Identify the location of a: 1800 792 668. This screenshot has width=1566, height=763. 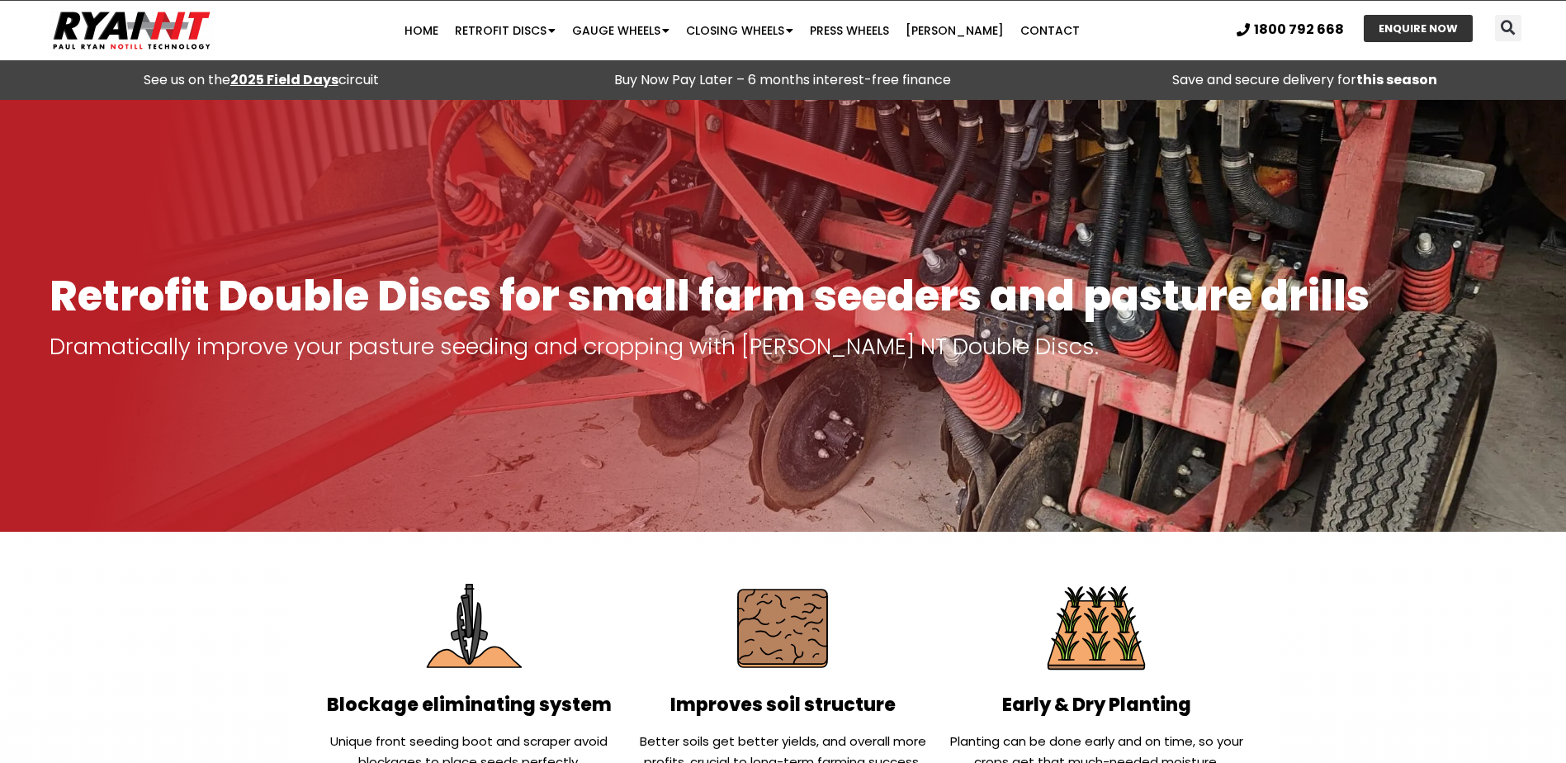
(1290, 30).